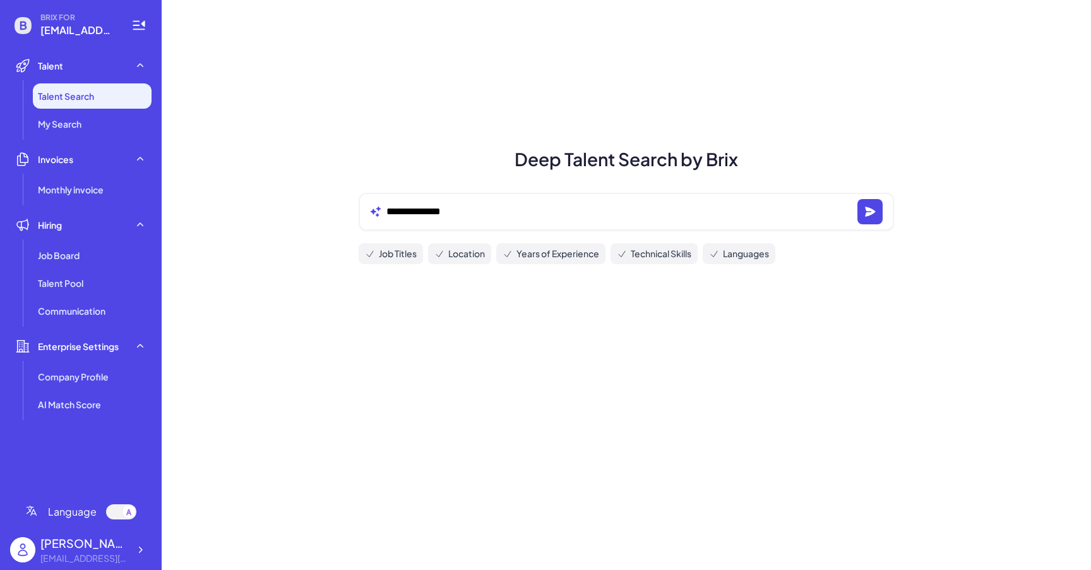 The height and width of the screenshot is (570, 1091). I want to click on span: Hiring, so click(50, 225).